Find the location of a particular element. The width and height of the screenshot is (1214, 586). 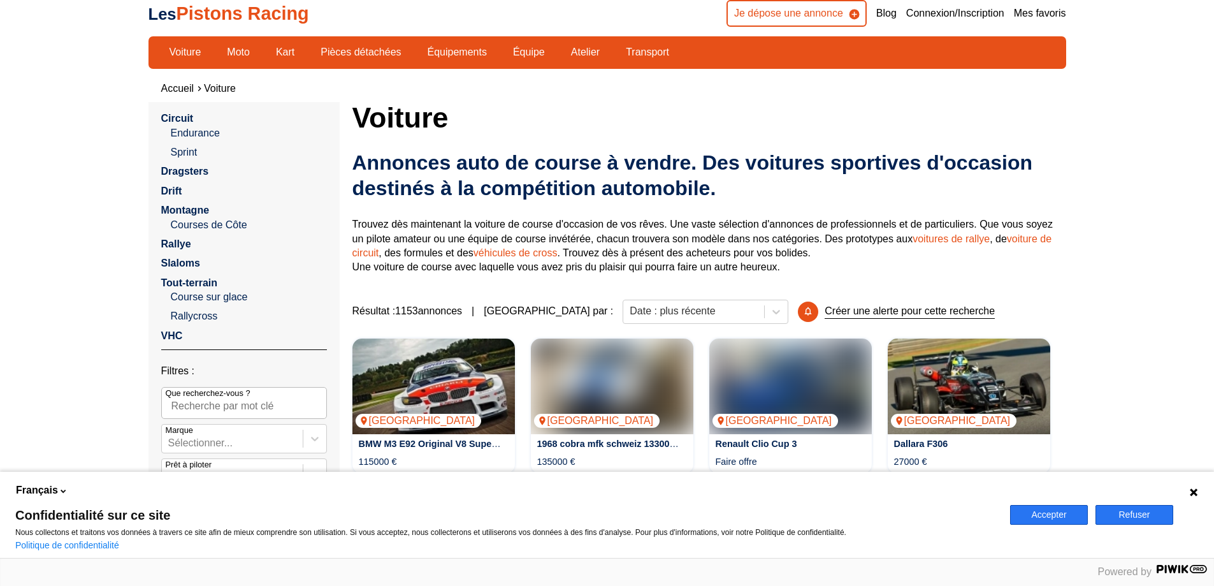

p: 115000 € is located at coordinates (378, 461).